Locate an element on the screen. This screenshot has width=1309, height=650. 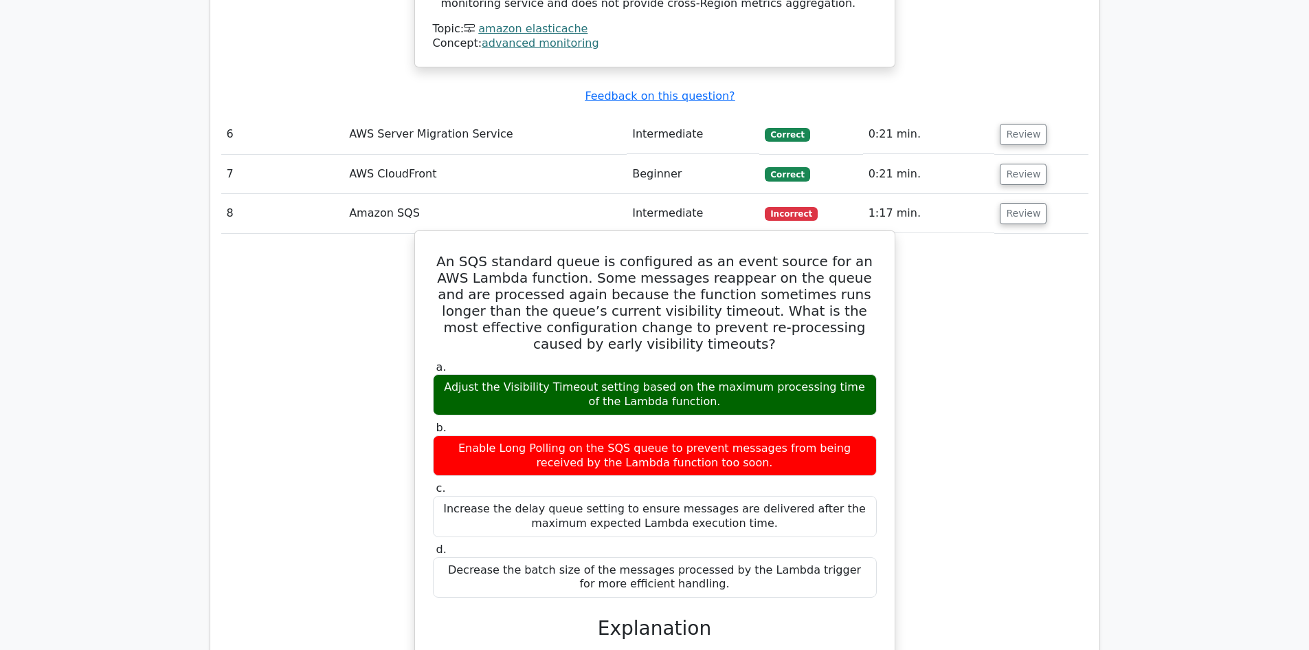
span: b. is located at coordinates (441, 427).